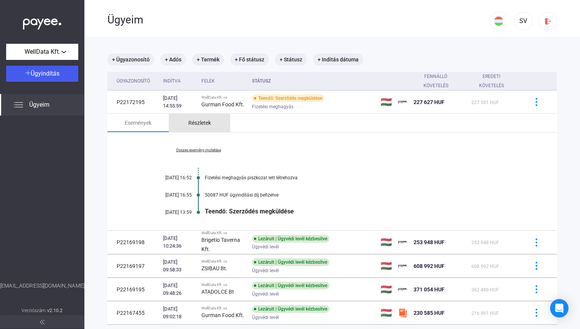 This screenshot has height=329, width=580. Describe the element at coordinates (559, 308) in the screenshot. I see `div: Open Intercom Messenger` at that location.